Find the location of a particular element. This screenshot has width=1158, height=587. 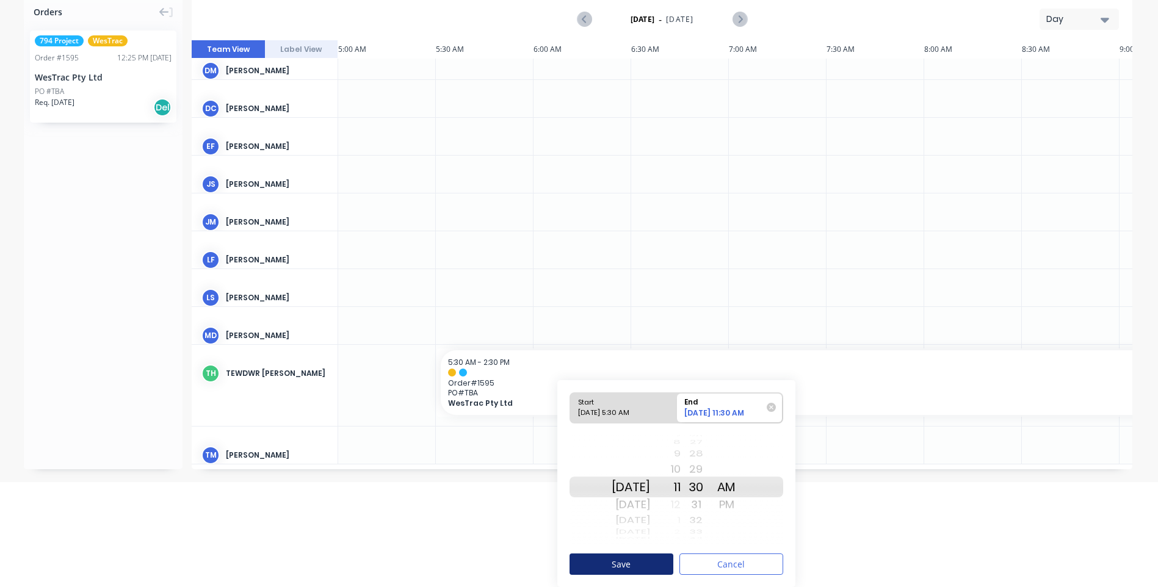

div: Order # 1595 is located at coordinates (57, 58).